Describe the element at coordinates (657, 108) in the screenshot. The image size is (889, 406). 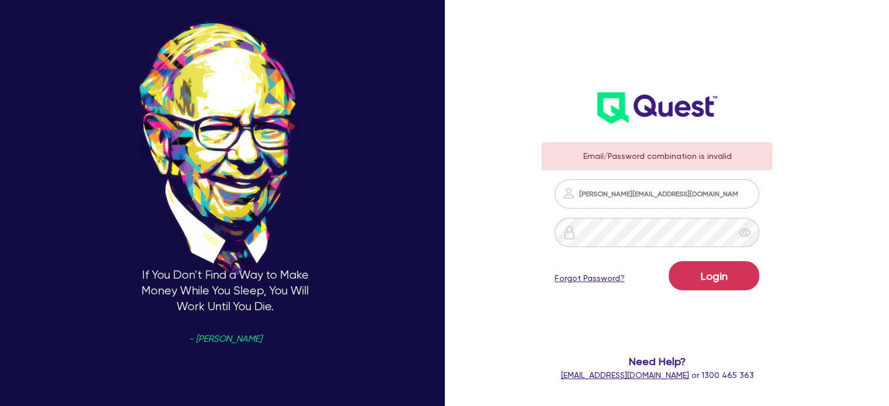
I see `img: wH2k97JdezQIQAAAABJRU5ErkJggg==` at that location.